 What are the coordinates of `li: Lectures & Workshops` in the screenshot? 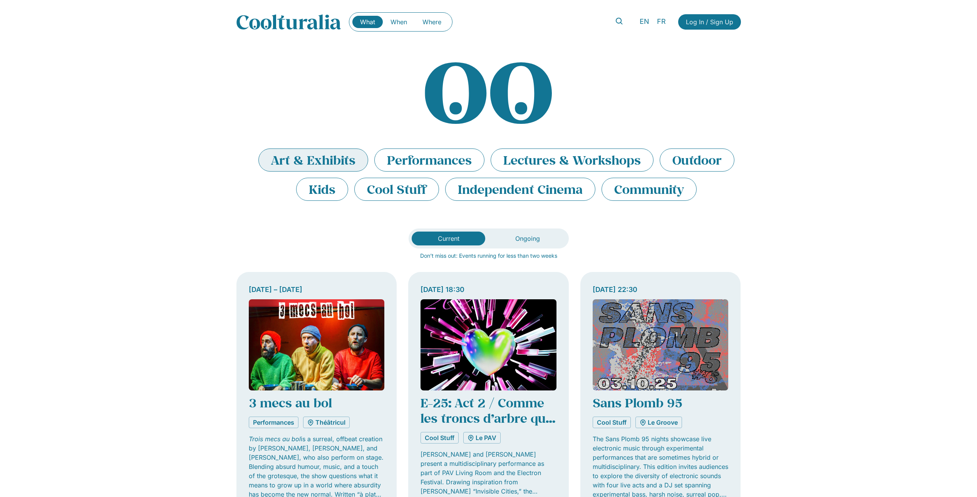 It's located at (572, 160).